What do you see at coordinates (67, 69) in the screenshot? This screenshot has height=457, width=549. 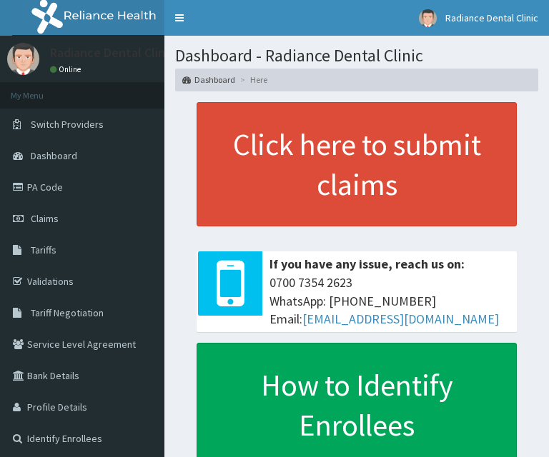 I see `a: Online` at bounding box center [67, 69].